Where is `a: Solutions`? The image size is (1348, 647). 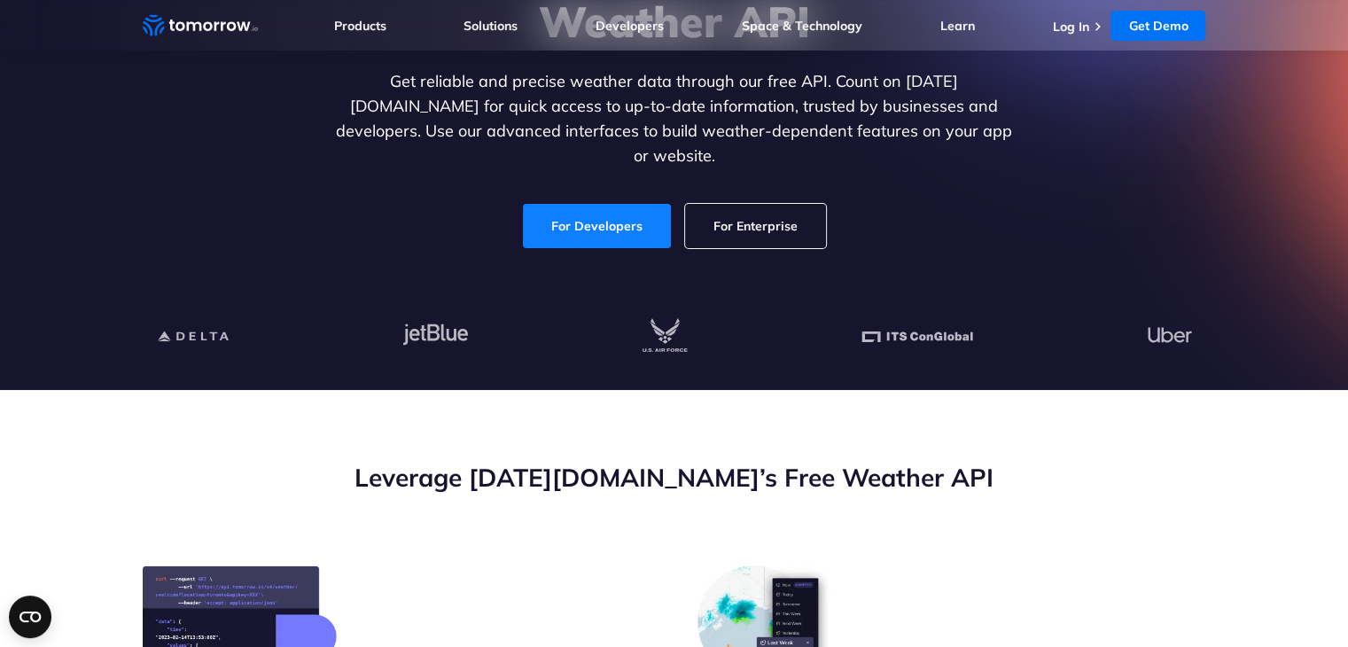
a: Solutions is located at coordinates (490, 26).